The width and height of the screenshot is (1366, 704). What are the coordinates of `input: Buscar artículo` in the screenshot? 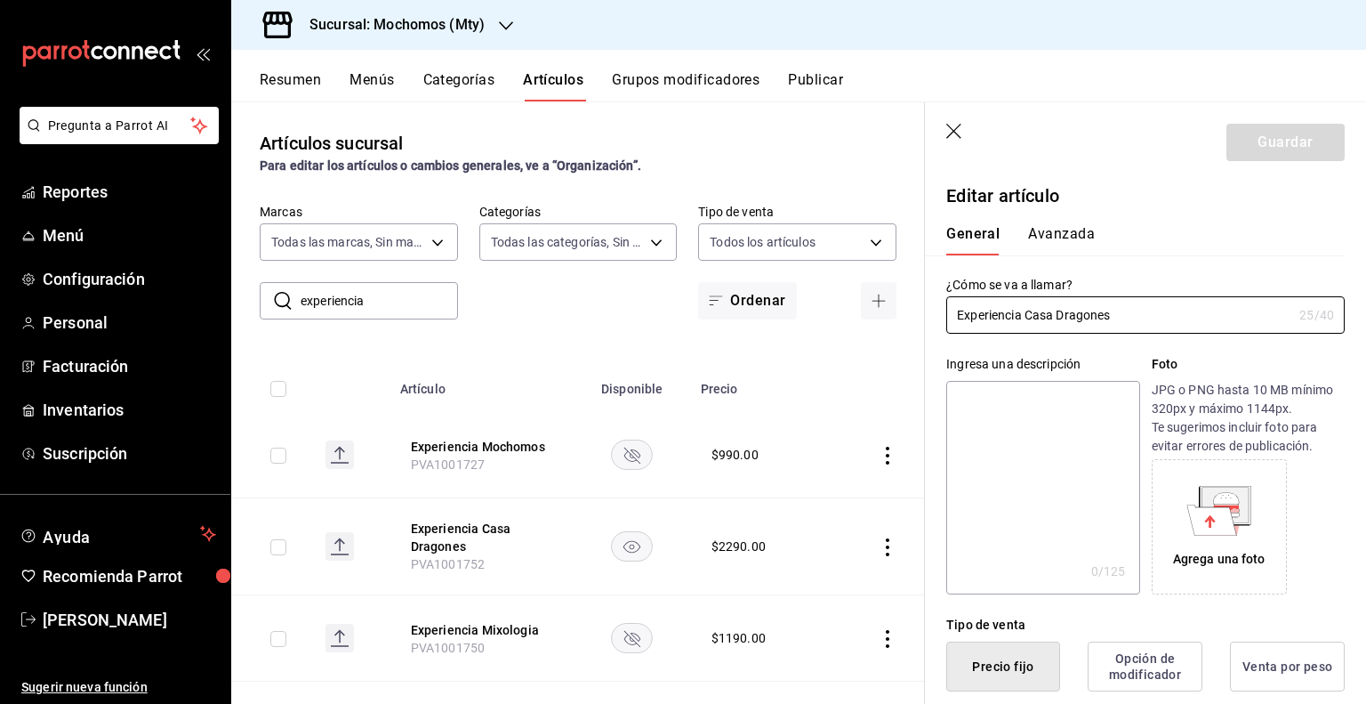 It's located at (379, 301).